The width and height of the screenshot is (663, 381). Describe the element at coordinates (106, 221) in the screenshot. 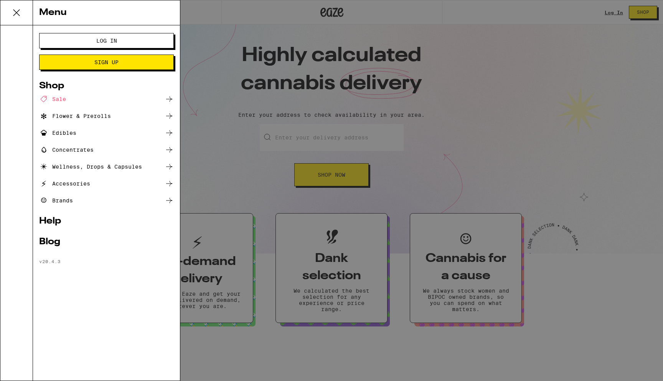

I see `a: Help` at that location.